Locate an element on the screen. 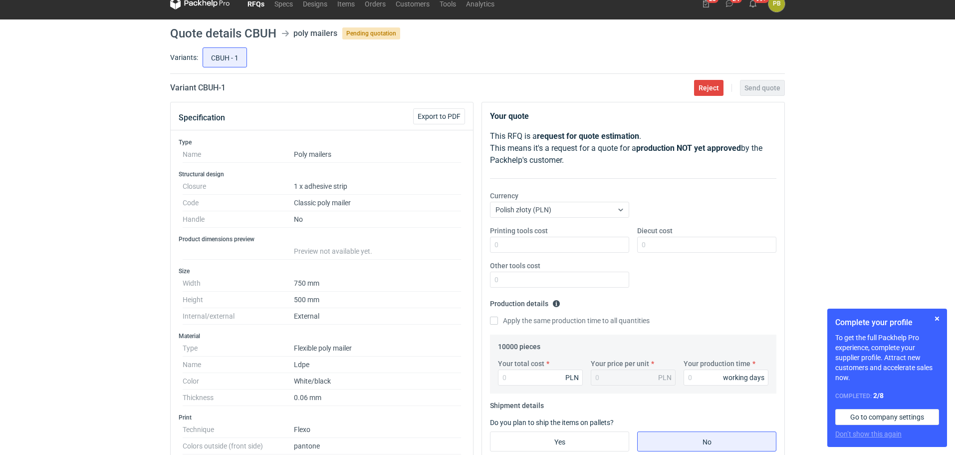 The image size is (955, 455). button: Export to PDF is located at coordinates (439, 116).